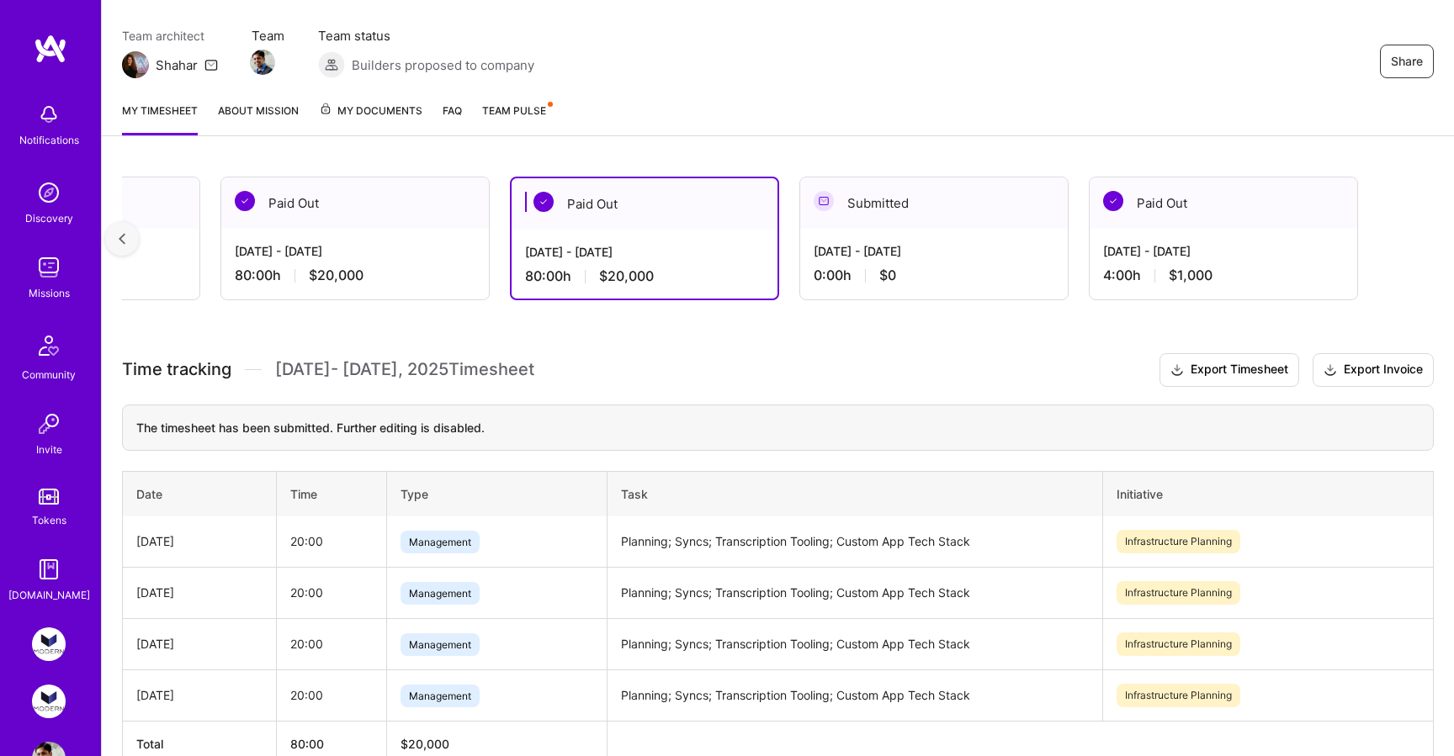  I want to click on th: Initiative, so click(1268, 494).